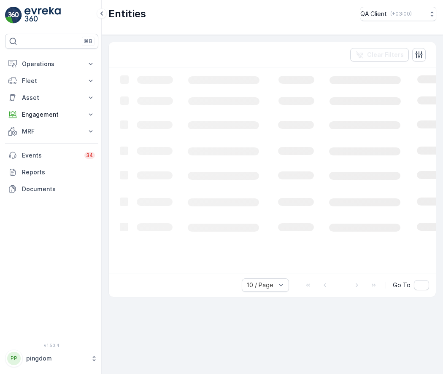  I want to click on button: Asset, so click(51, 98).